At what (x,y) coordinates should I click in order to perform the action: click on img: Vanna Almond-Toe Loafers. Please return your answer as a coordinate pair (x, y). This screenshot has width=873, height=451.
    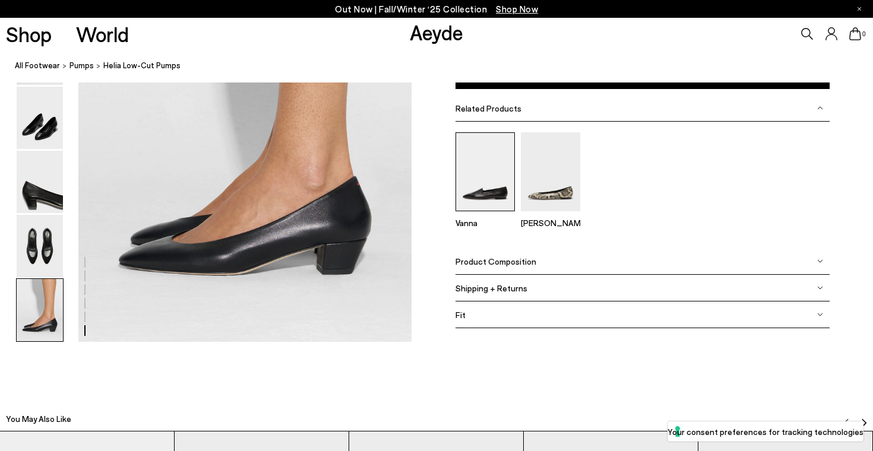
    Looking at the image, I should click on (485, 172).